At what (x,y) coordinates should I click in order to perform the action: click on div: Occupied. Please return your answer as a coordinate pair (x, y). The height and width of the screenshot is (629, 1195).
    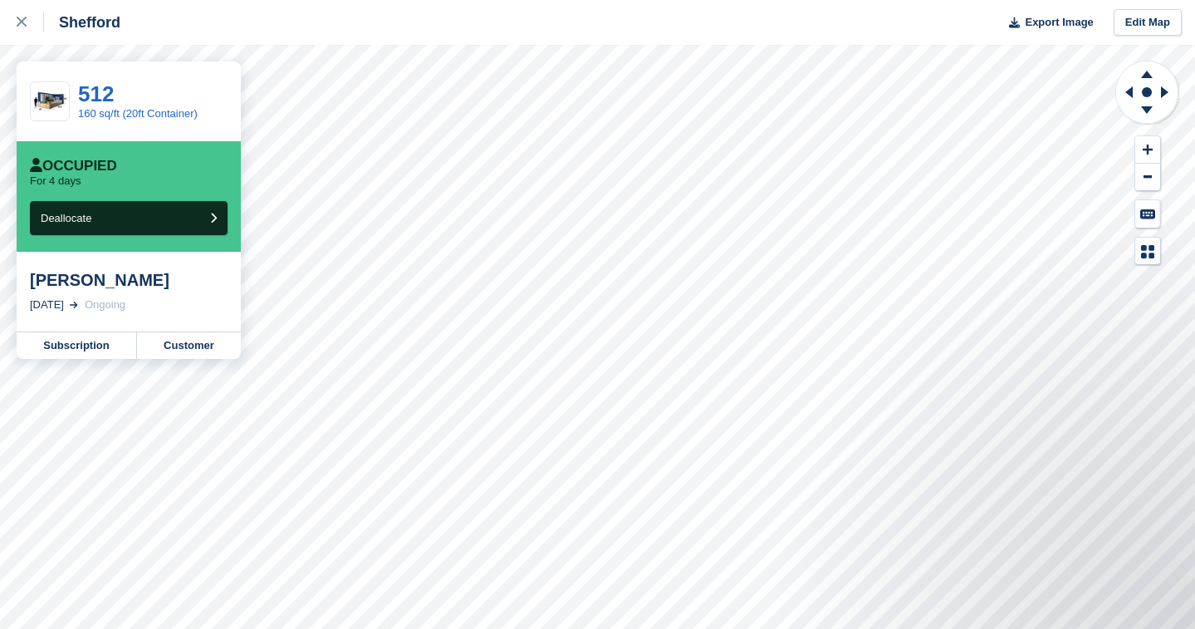
    Looking at the image, I should click on (73, 166).